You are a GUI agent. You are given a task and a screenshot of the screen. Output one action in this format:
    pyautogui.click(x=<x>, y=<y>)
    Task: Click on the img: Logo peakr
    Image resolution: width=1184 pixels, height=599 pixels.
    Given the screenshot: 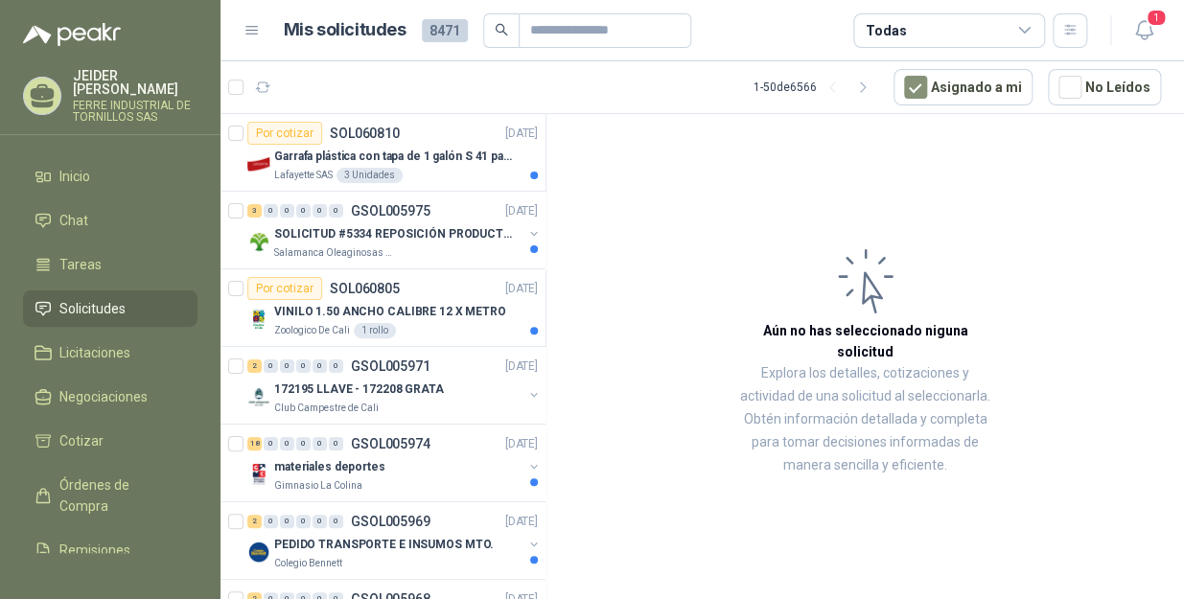 What is the action you would take?
    pyautogui.click(x=72, y=35)
    